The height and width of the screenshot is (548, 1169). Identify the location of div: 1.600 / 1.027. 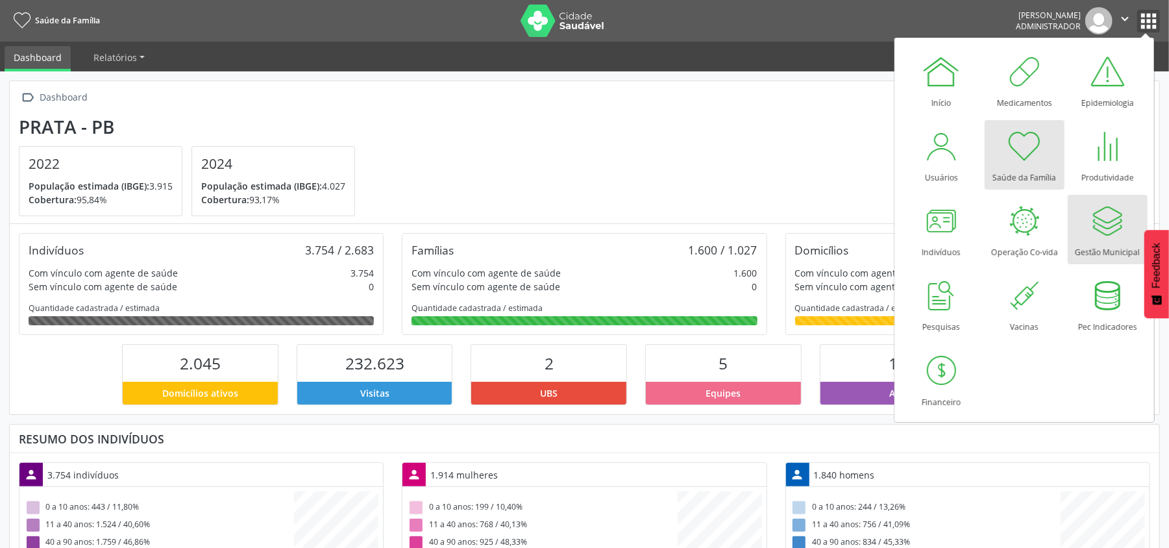
(723, 250).